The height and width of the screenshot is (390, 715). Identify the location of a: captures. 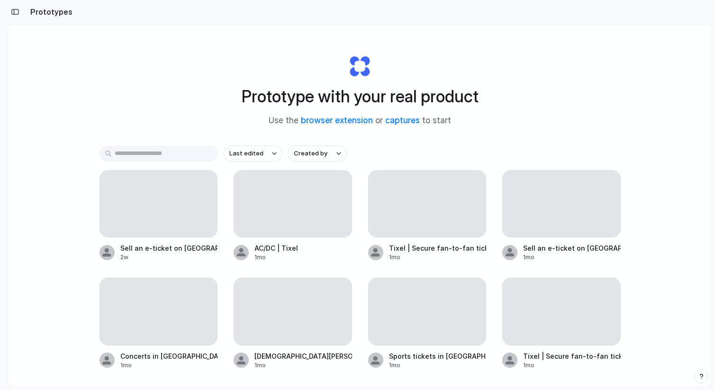
(402, 120).